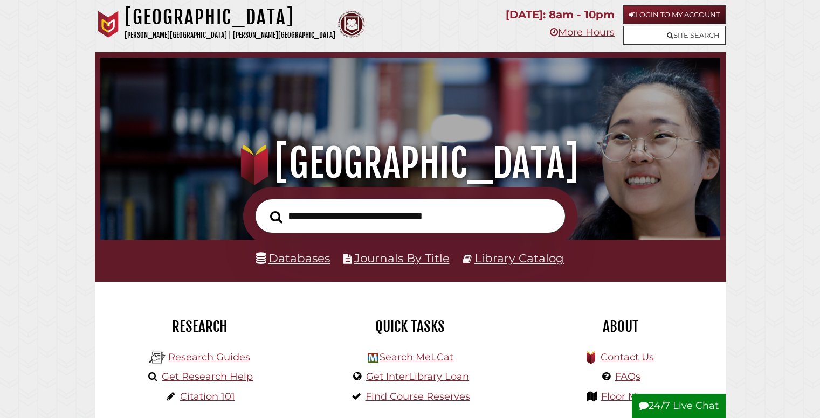 The height and width of the screenshot is (418, 820). Describe the element at coordinates (418, 397) in the screenshot. I see `a: Find Course Reserves` at that location.